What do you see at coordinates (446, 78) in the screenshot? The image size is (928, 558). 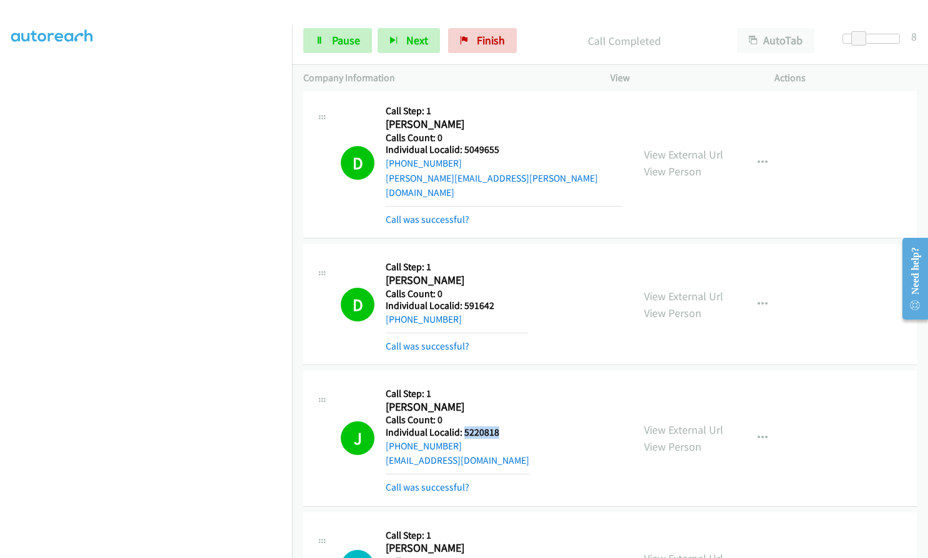 I see `p: Company Information` at bounding box center [446, 78].